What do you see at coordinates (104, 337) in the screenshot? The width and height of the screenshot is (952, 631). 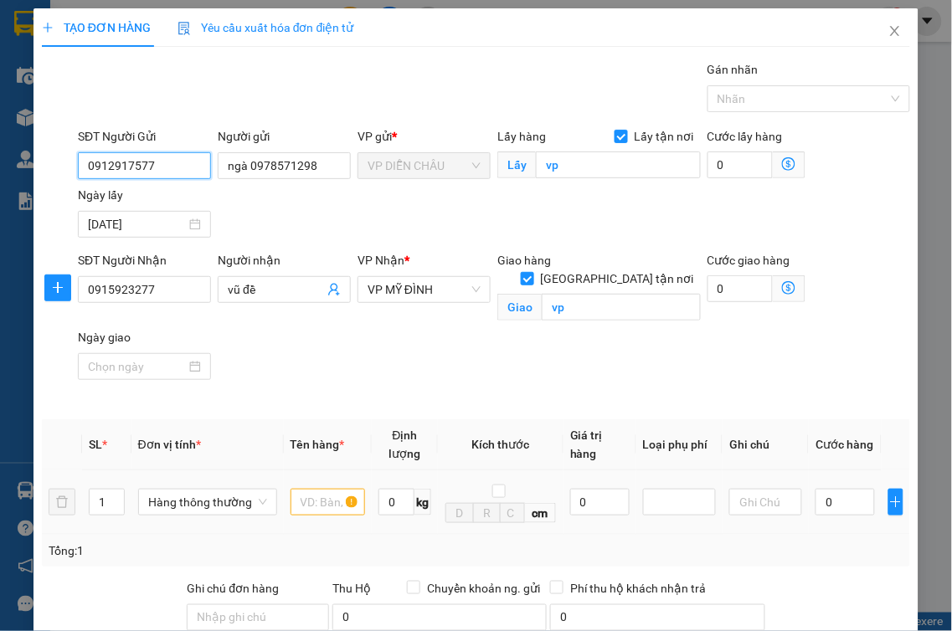 I see `label: Ngày giao` at bounding box center [104, 337].